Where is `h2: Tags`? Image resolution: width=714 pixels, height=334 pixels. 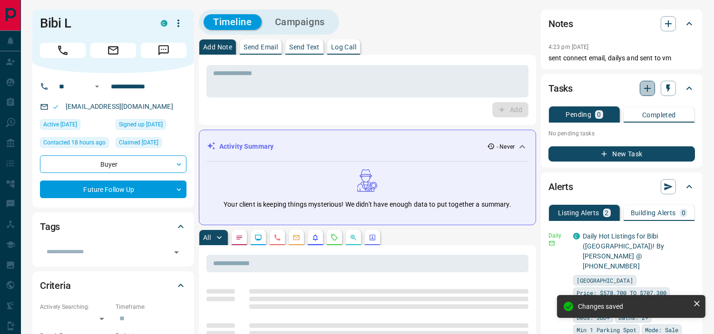
h2: Tags is located at coordinates (50, 227).